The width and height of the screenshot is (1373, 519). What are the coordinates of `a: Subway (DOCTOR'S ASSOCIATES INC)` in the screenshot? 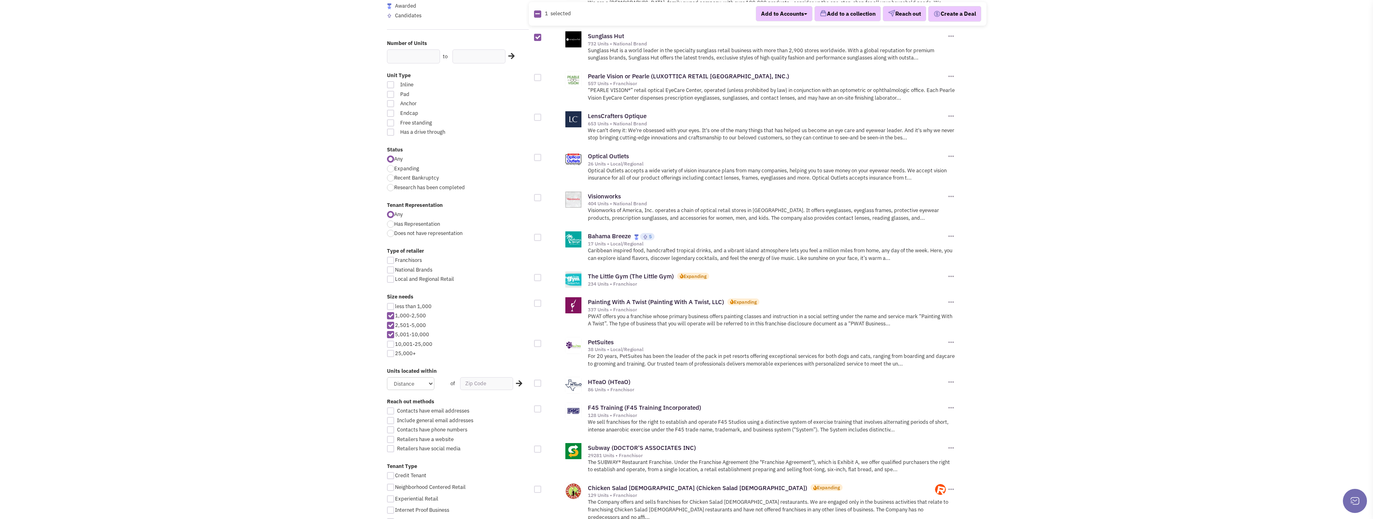 It's located at (642, 448).